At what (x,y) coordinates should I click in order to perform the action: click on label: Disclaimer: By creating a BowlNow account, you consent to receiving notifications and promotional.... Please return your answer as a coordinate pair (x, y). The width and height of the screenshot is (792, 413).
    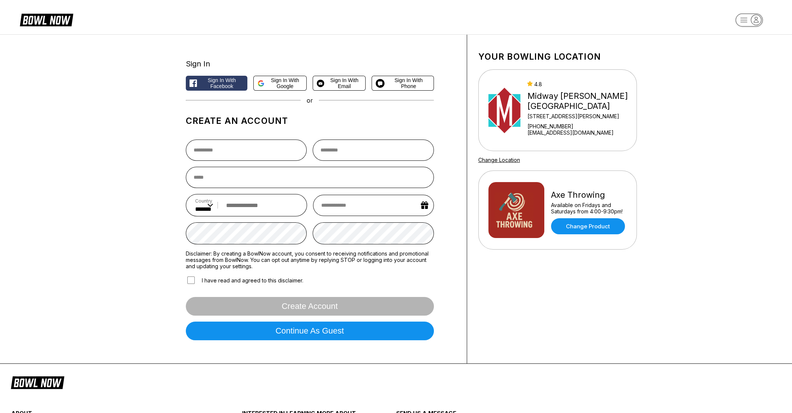
    Looking at the image, I should click on (310, 260).